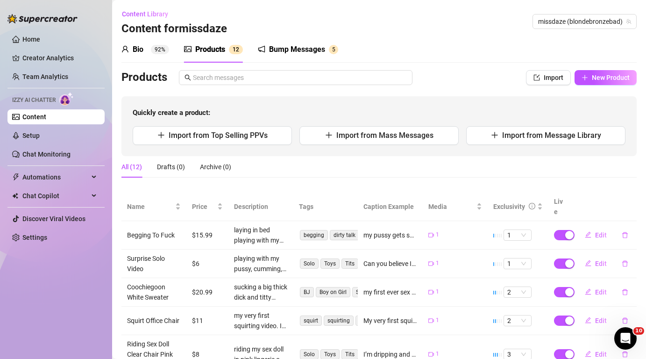 This screenshot has height=359, width=646. I want to click on span: notification, so click(261, 49).